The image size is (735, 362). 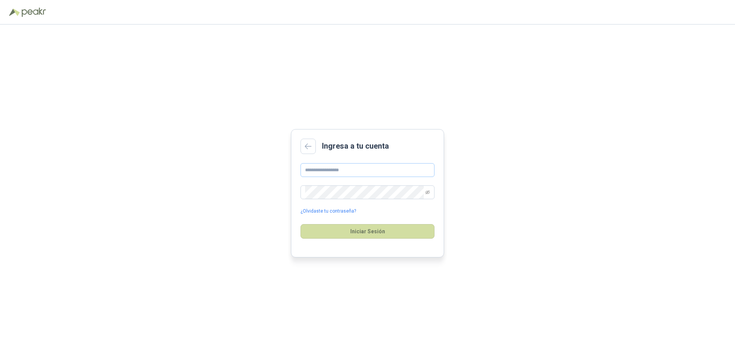 I want to click on span: eye-invisible, so click(x=427, y=192).